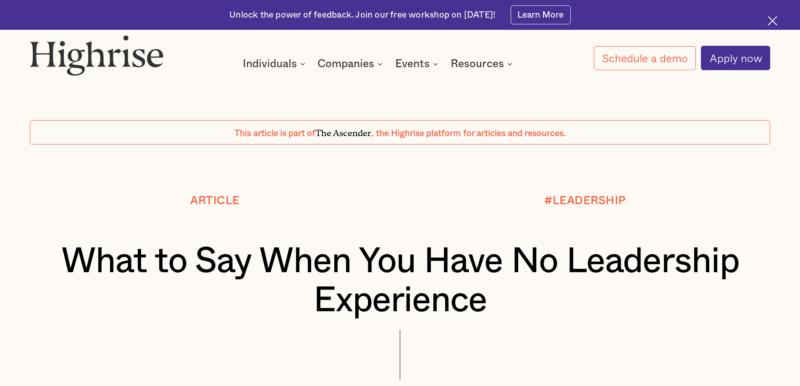  What do you see at coordinates (540, 15) in the screenshot?
I see `a: Learn More` at bounding box center [540, 15].